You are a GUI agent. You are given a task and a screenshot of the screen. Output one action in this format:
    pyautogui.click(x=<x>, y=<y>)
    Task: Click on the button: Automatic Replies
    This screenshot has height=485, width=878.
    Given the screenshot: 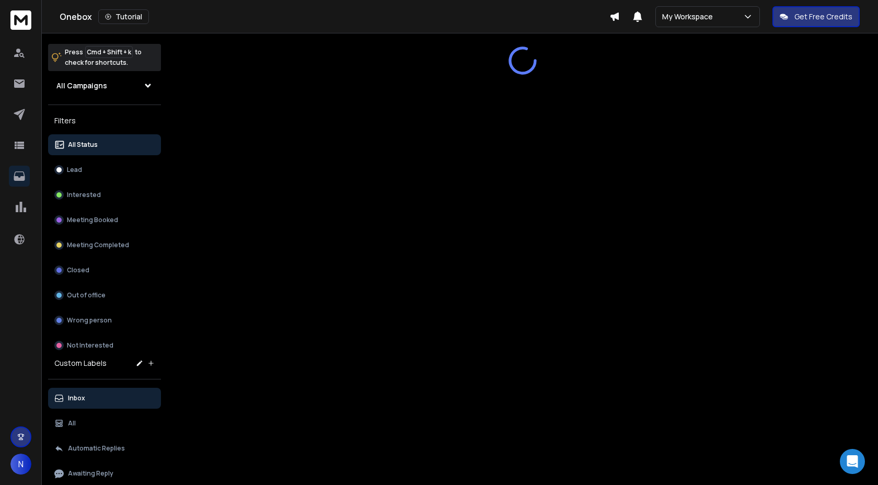 What is the action you would take?
    pyautogui.click(x=105, y=449)
    